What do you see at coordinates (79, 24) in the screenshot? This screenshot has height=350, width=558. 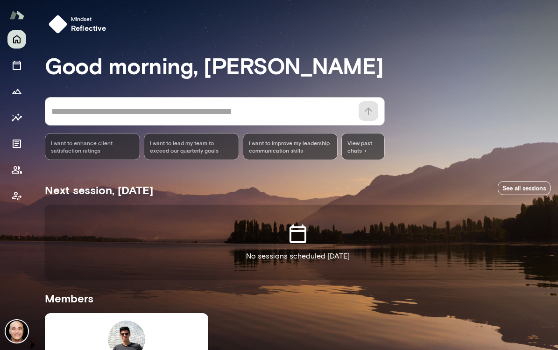 I see `button: Mindsetreflective` at bounding box center [79, 24].